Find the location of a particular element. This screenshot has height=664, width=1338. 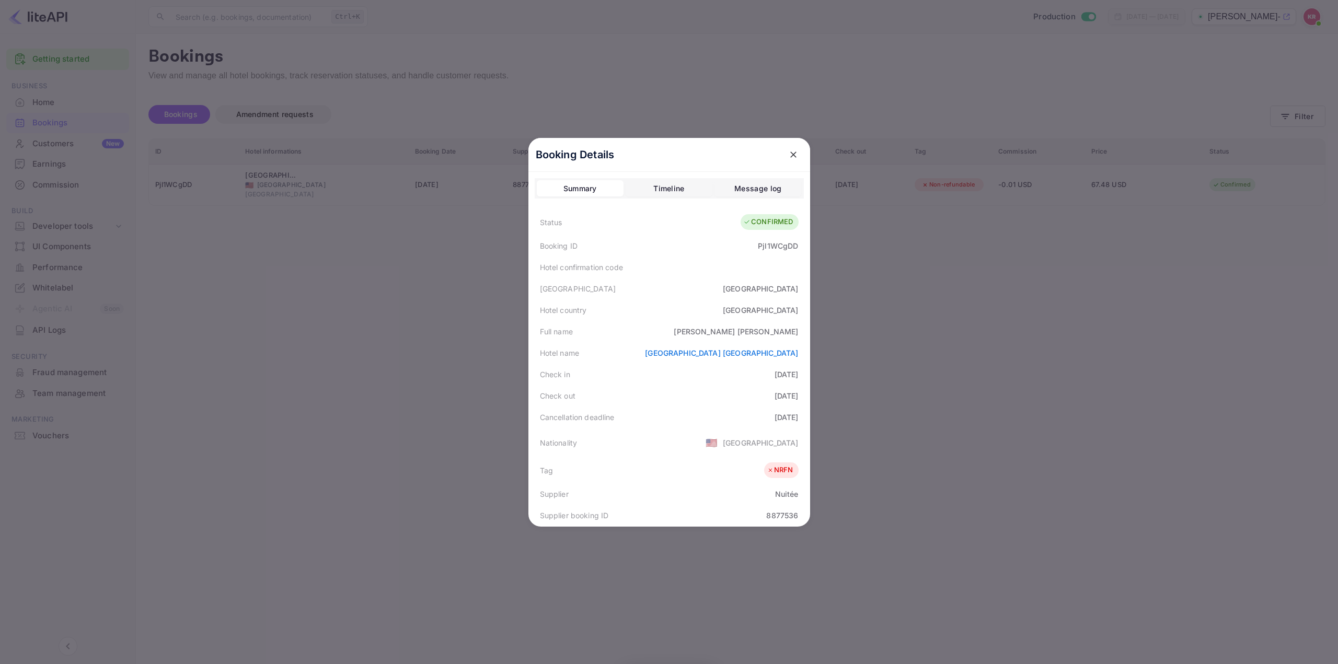

div: NRFN is located at coordinates (780, 471).